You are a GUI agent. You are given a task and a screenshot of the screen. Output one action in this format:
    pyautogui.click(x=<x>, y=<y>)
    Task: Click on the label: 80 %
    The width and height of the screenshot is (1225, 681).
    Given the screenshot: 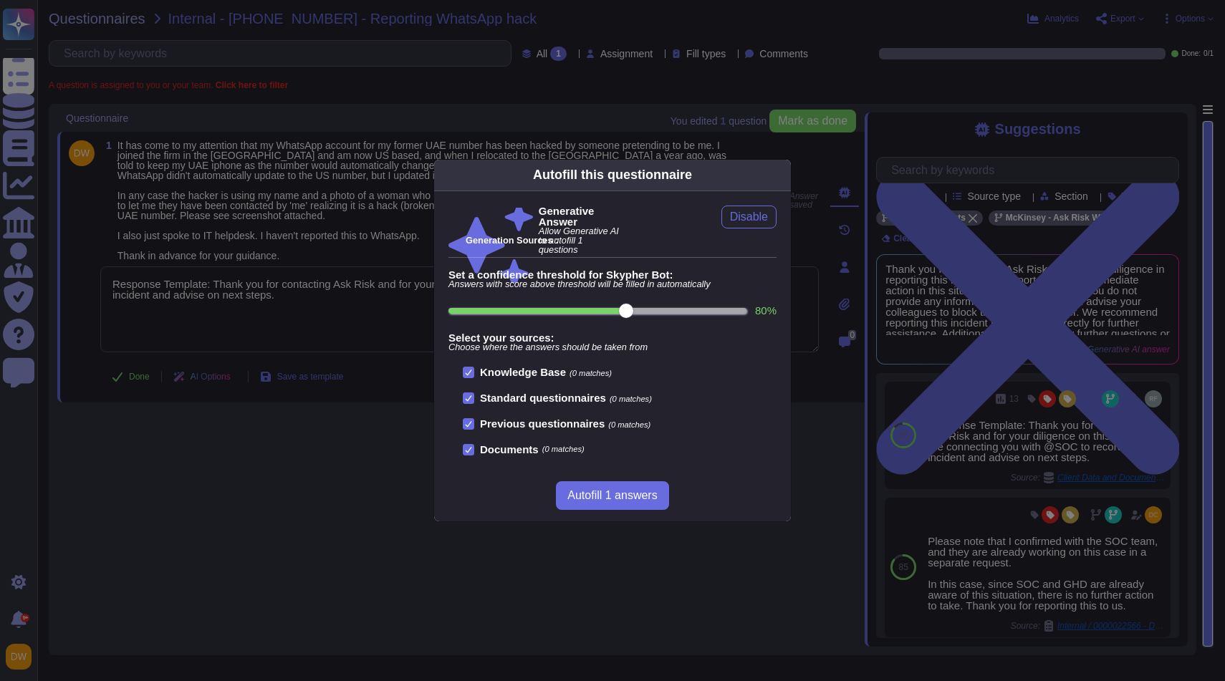 What is the action you would take?
    pyautogui.click(x=766, y=310)
    